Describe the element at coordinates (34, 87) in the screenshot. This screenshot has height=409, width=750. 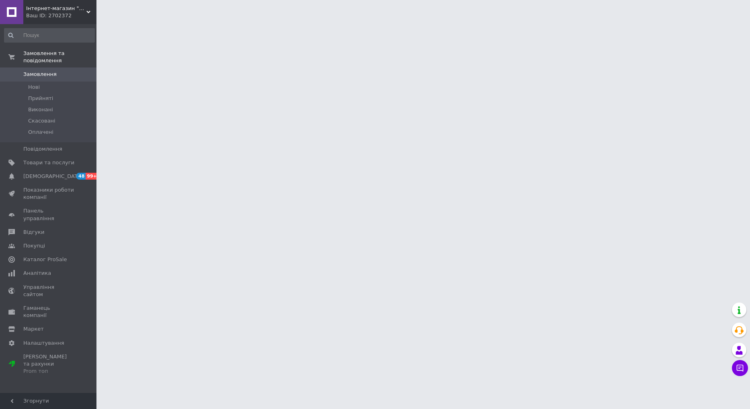
I see `span: Нові` at that location.